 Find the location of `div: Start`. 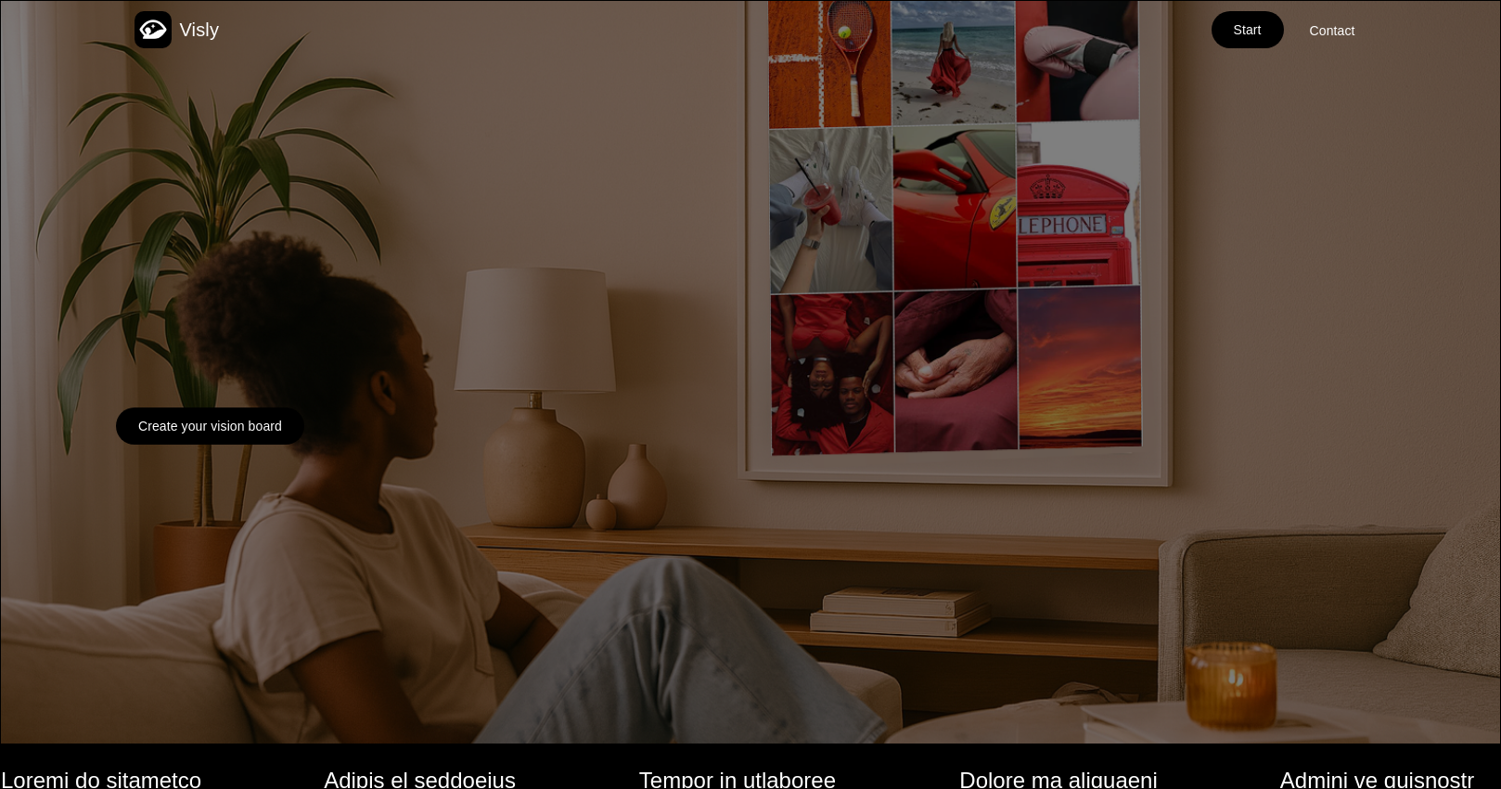

div: Start is located at coordinates (1248, 30).